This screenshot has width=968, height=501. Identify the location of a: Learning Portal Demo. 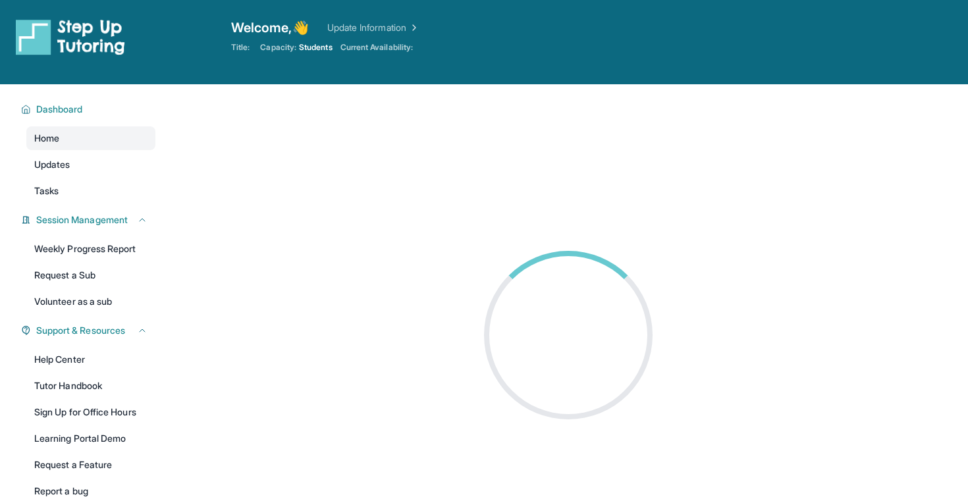
(91, 439).